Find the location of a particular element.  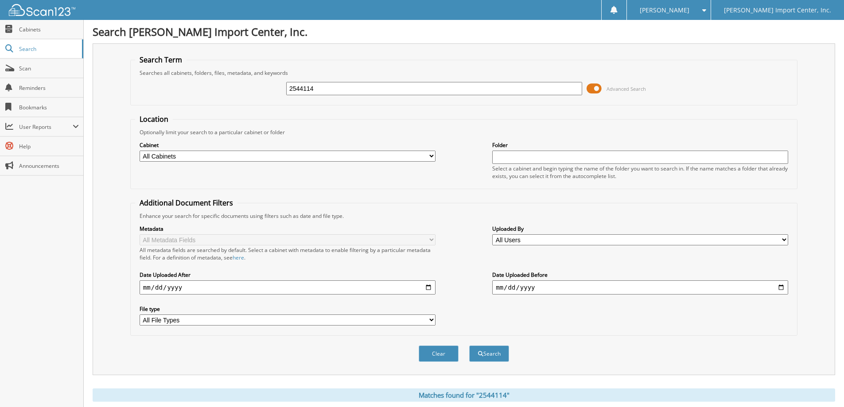

label: Date Uploaded Before is located at coordinates (640, 275).